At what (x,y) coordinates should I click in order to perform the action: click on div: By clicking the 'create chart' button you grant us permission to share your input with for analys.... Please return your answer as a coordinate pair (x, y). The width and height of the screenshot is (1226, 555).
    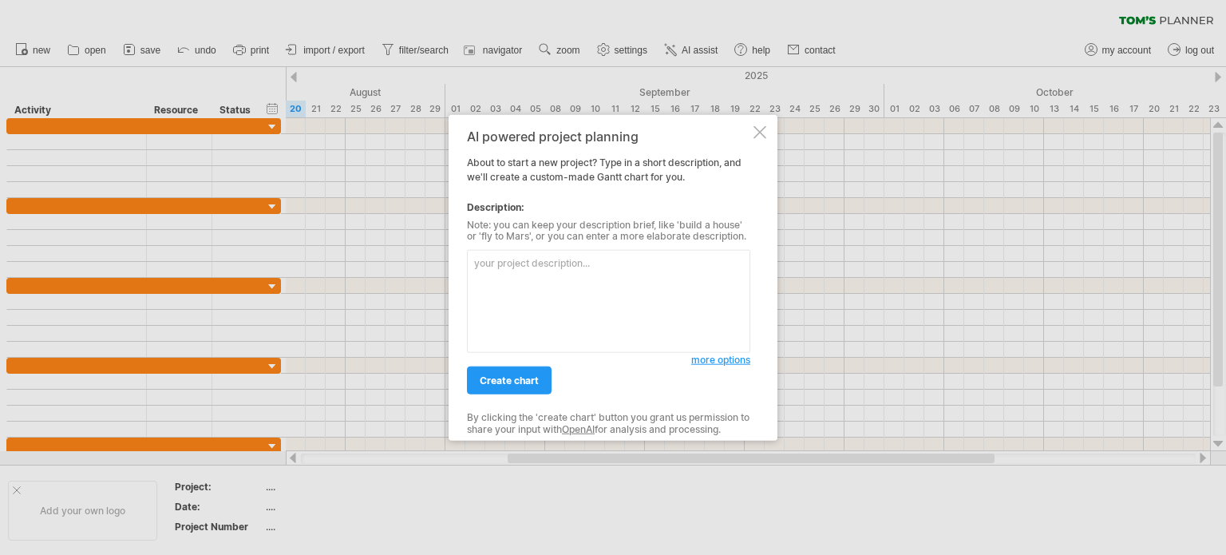
    Looking at the image, I should click on (608, 423).